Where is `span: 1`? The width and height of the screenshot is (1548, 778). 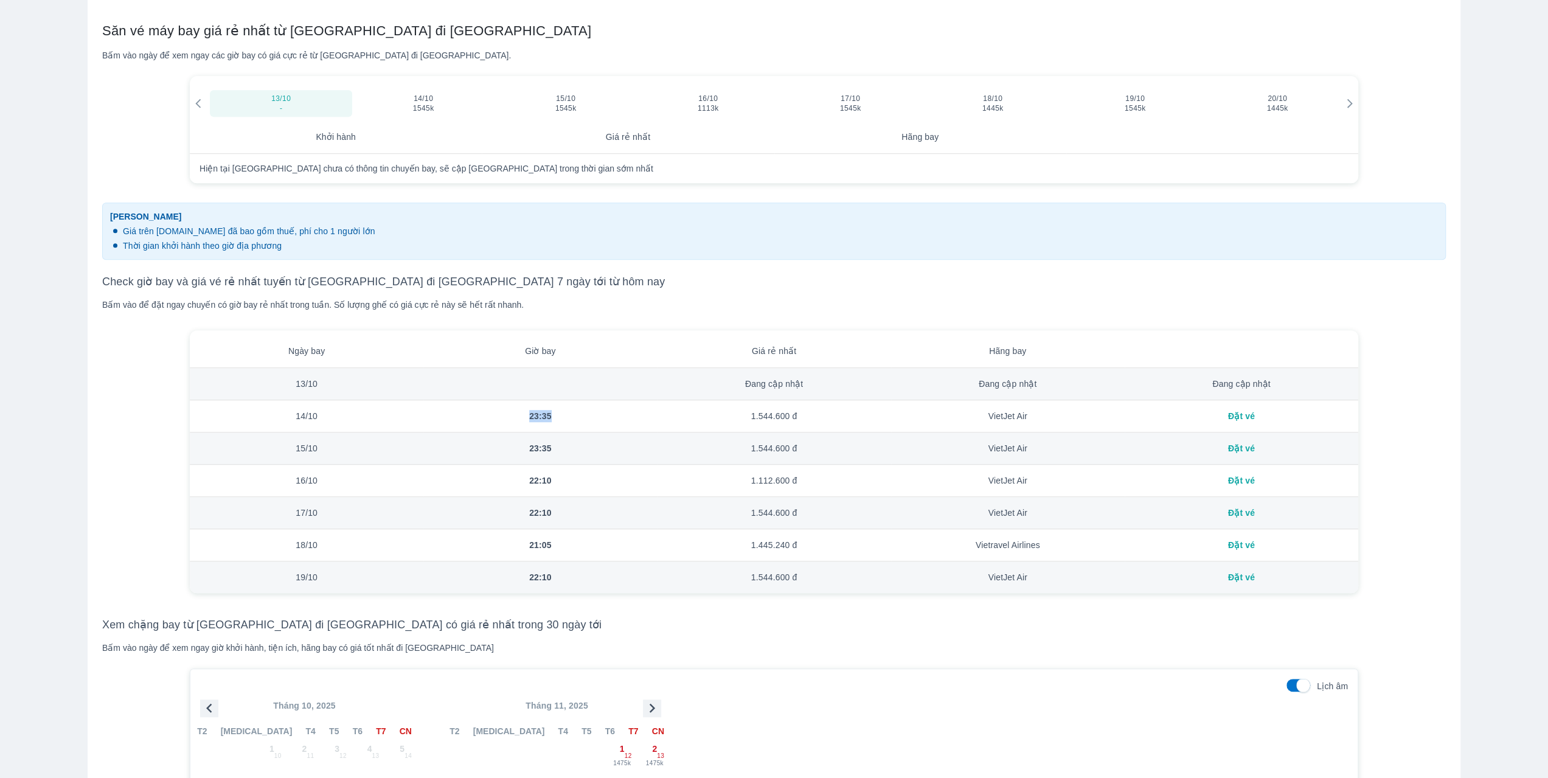
span: 1 is located at coordinates (622, 749).